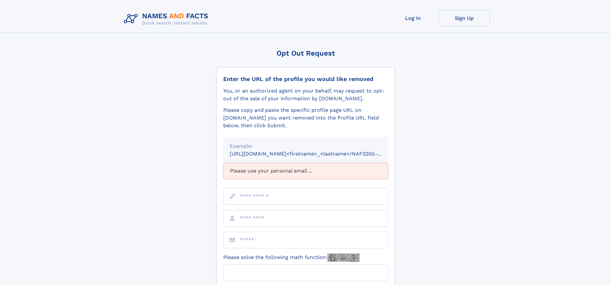 The width and height of the screenshot is (611, 285). I want to click on a: Sign Up, so click(465, 18).